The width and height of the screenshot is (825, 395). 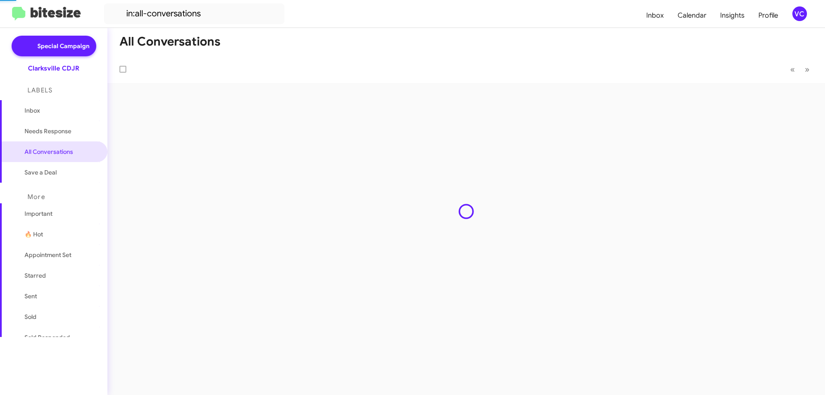 What do you see at coordinates (63, 46) in the screenshot?
I see `span: Special Campaign` at bounding box center [63, 46].